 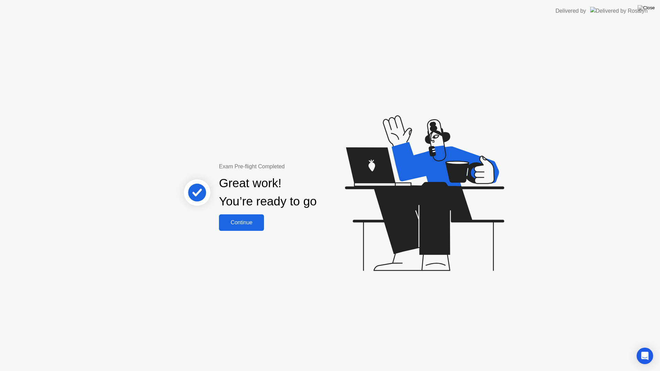 What do you see at coordinates (646, 8) in the screenshot?
I see `img: Close` at bounding box center [646, 8].